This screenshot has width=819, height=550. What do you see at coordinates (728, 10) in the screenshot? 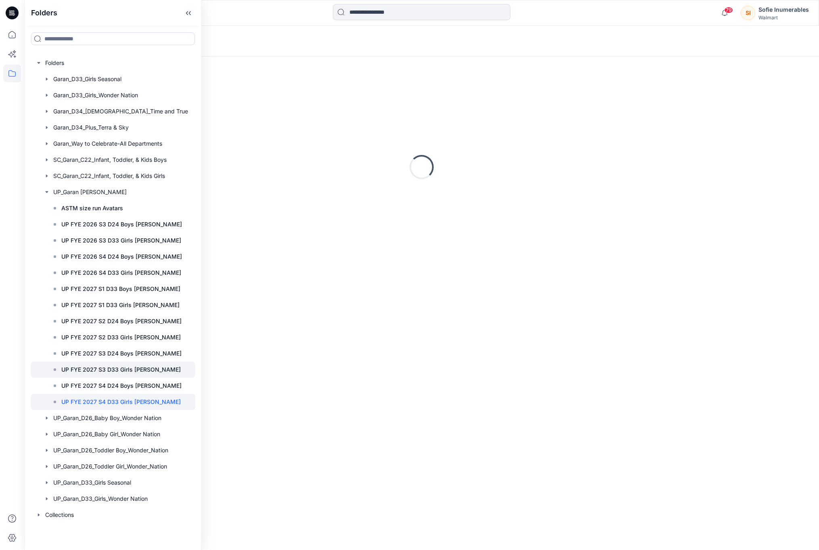
I see `span: 79` at bounding box center [728, 10].